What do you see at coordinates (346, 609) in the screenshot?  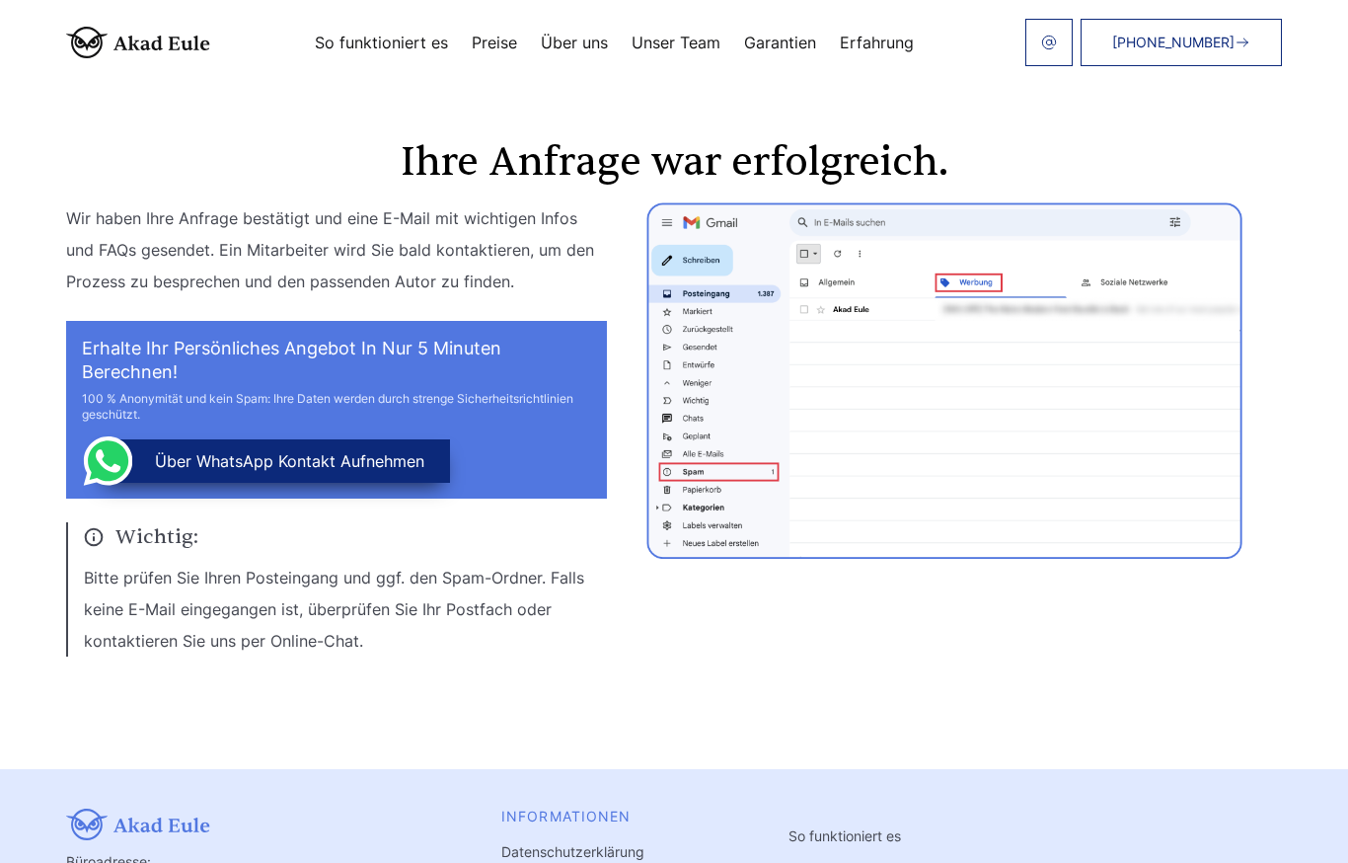 I see `p: Bitte prüfen Sie Ihren Posteingang und ggf. den Spam-Ordner. Falls keine E-Mail eingegangen ist, ...` at bounding box center [346, 609].